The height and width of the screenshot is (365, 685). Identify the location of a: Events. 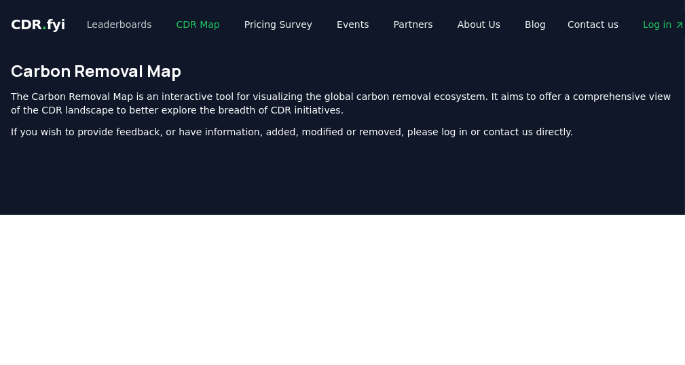
(353, 24).